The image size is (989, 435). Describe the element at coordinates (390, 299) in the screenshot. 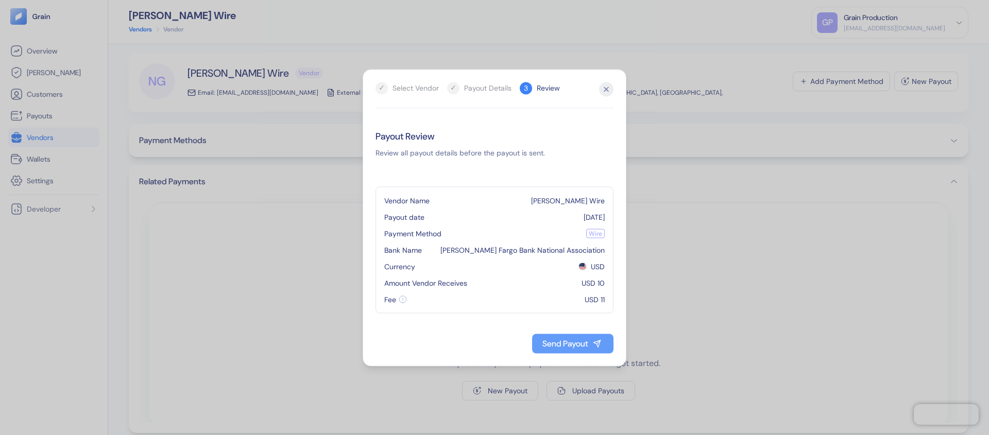

I see `span: Fee` at that location.